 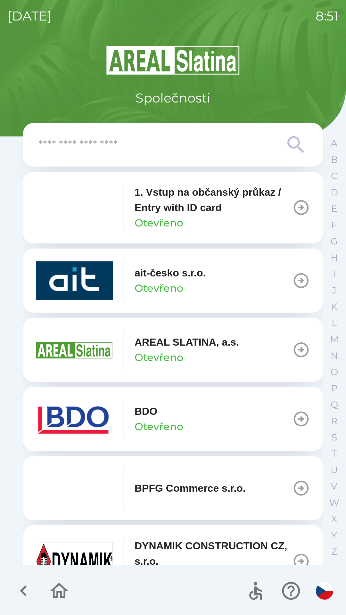 What do you see at coordinates (173, 561) in the screenshot?
I see `button: DYNAMIK CONSTRUCTION CZ, s.r.o.Otevřeno` at bounding box center [173, 561].